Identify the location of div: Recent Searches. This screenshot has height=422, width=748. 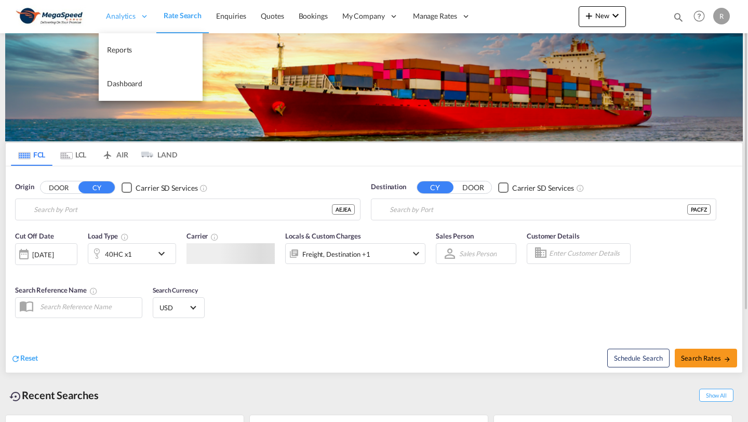
(54, 395).